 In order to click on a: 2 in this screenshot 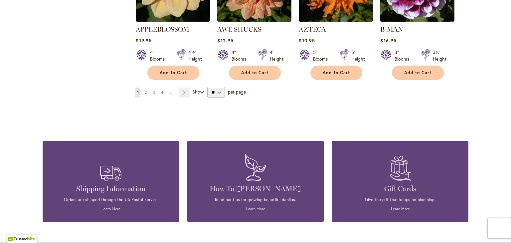, I will do `click(146, 93)`.